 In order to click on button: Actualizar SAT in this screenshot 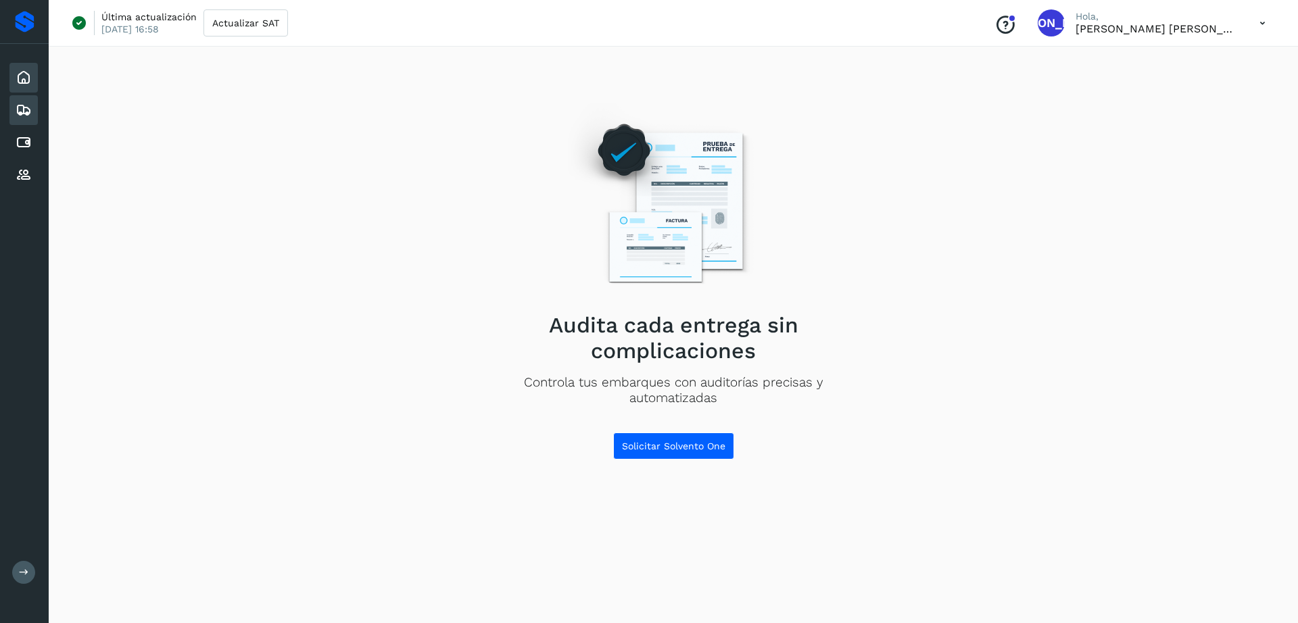, I will do `click(245, 23)`.